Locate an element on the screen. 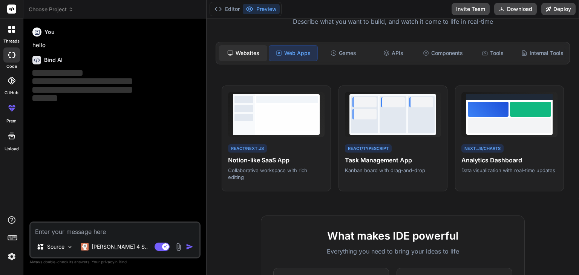  p: Describe what you want to build, and watch it come to life in real-time is located at coordinates (393, 22).